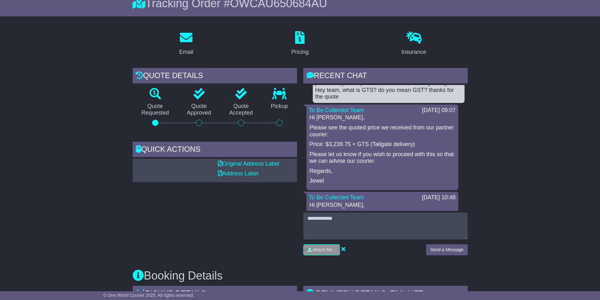  What do you see at coordinates (279, 107) in the screenshot?
I see `p: Pickup` at bounding box center [279, 107].